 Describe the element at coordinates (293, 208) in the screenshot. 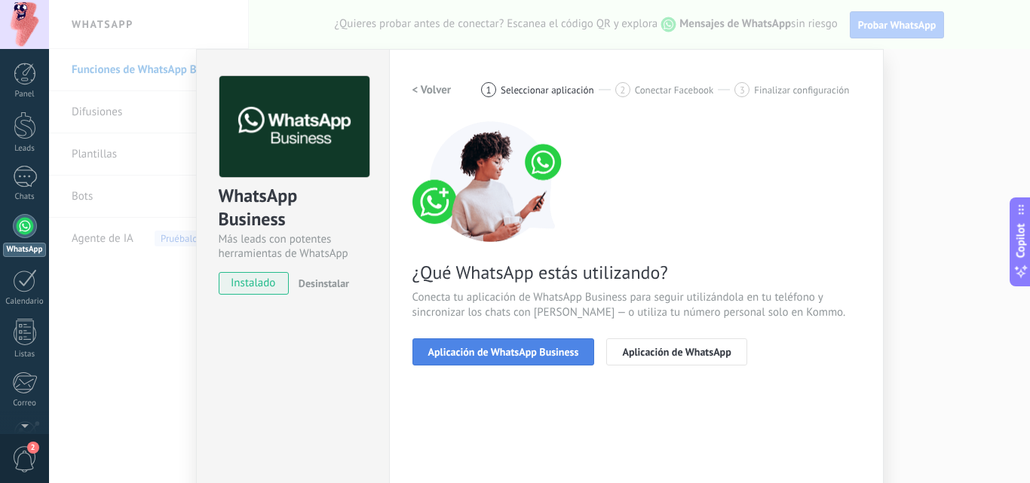

I see `div: WhatsApp Business` at that location.